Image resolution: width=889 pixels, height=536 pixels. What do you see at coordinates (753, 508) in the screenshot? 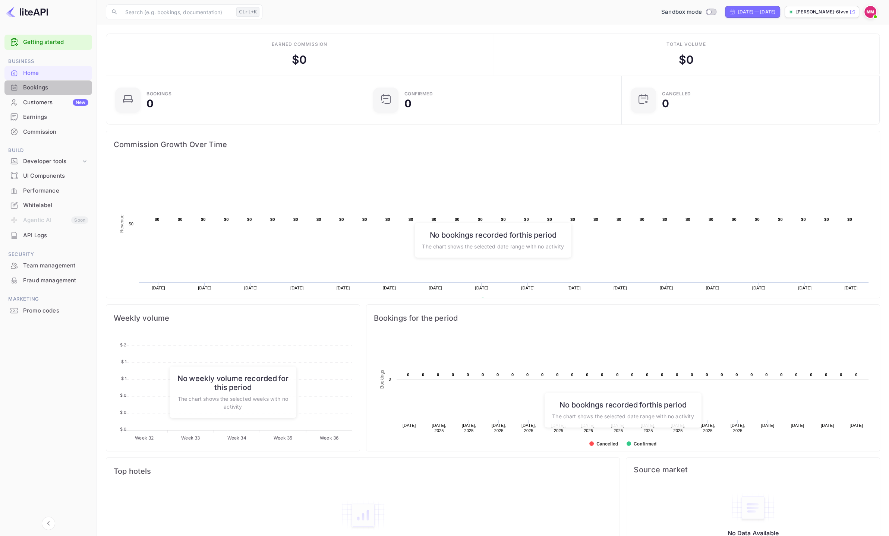
I see `img: empty-state-table.svg` at bounding box center [753, 508].